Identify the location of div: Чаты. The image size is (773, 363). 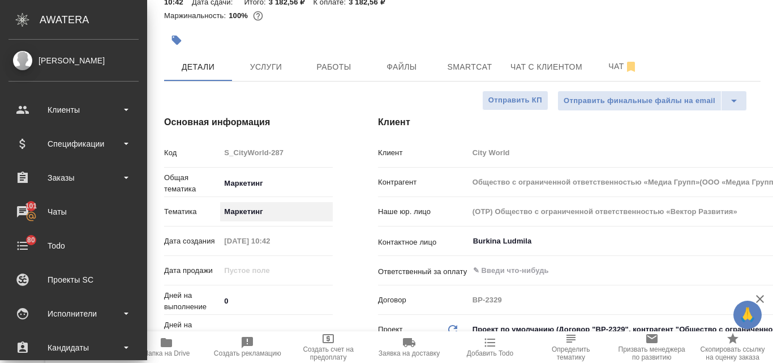
(74, 212).